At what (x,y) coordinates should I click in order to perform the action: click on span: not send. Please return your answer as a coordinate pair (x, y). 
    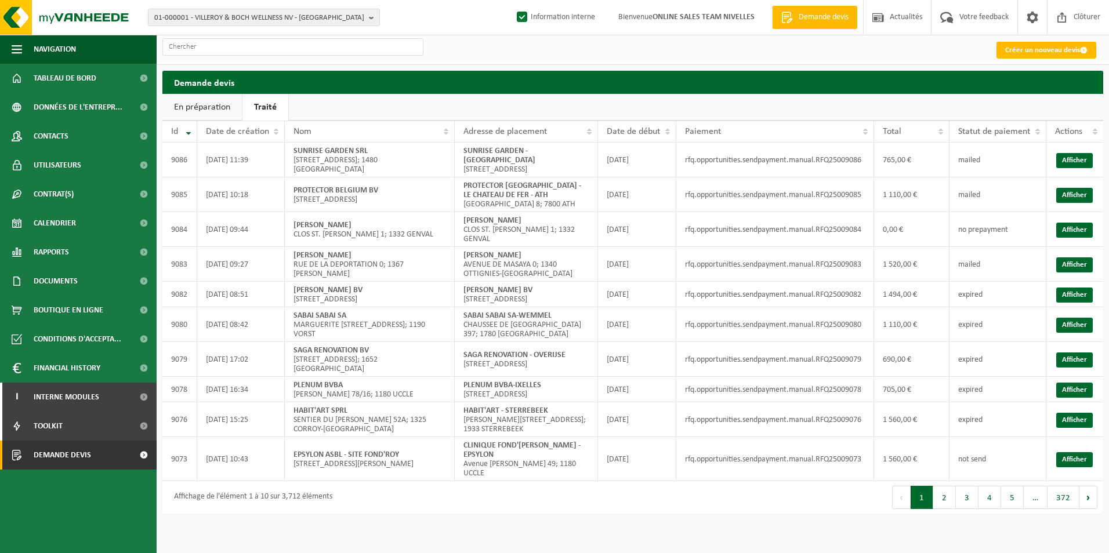
    Looking at the image, I should click on (972, 459).